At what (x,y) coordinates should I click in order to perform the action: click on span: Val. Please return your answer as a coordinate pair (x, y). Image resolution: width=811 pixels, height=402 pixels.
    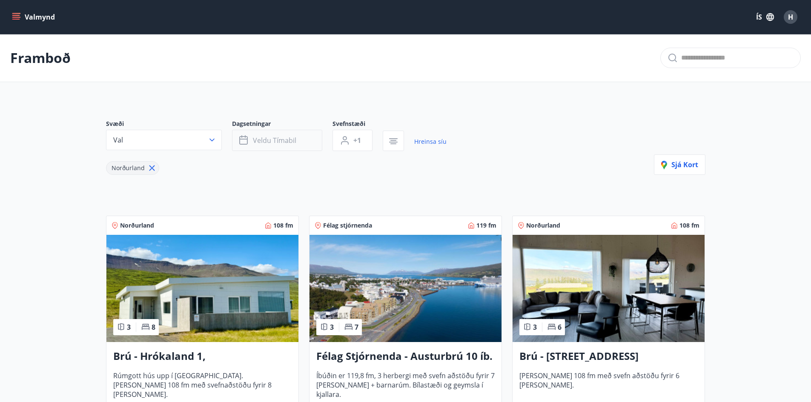
    Looking at the image, I should click on (118, 140).